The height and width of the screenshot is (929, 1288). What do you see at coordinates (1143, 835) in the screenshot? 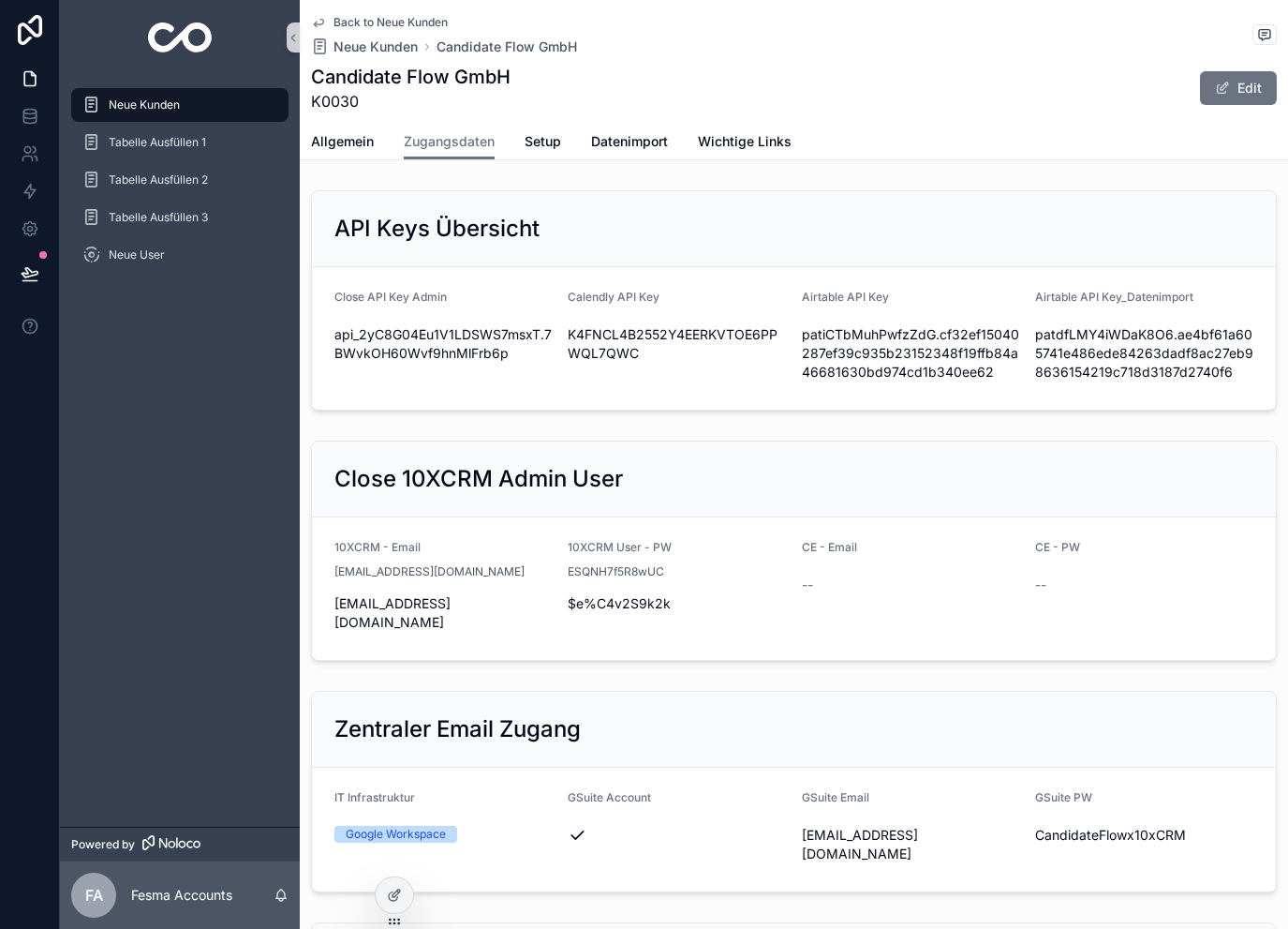
I see `span: CandidateFlowx10xCRM` at bounding box center [1143, 835].